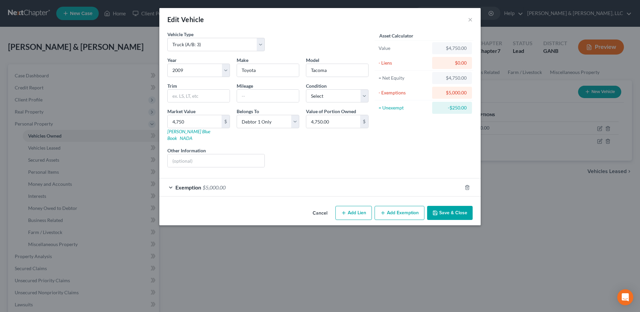 This screenshot has width=640, height=312. I want to click on label: Asset Calculator, so click(396, 35).